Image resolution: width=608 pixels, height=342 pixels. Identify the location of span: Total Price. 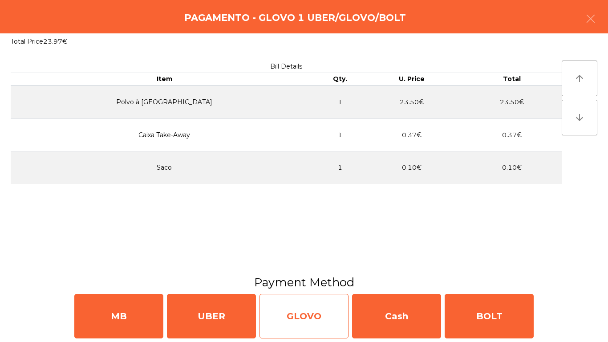
(27, 41).